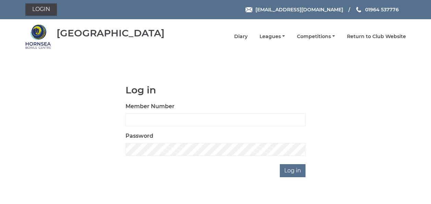 This screenshot has width=431, height=204. I want to click on h1: Log in, so click(215, 90).